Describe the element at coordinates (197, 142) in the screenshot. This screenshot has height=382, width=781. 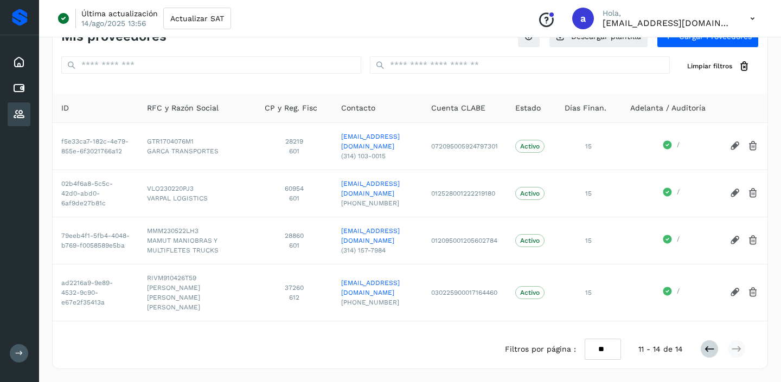
I see `span: GTR1704076M1` at that location.